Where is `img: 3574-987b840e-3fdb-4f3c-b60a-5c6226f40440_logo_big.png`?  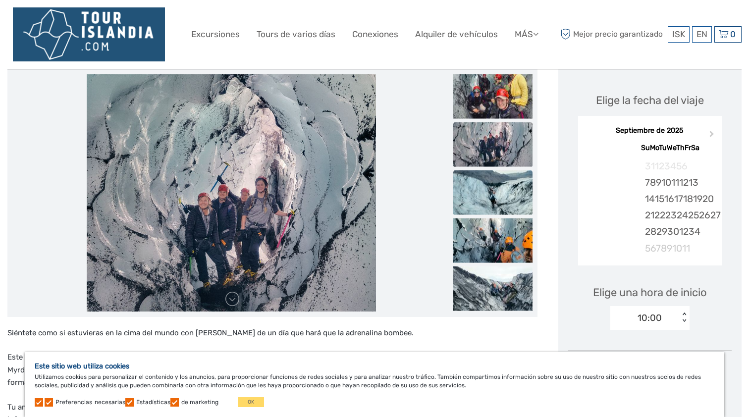
img: 3574-987b840e-3fdb-4f3c-b60a-5c6226f40440_logo_big.png is located at coordinates (89, 34).